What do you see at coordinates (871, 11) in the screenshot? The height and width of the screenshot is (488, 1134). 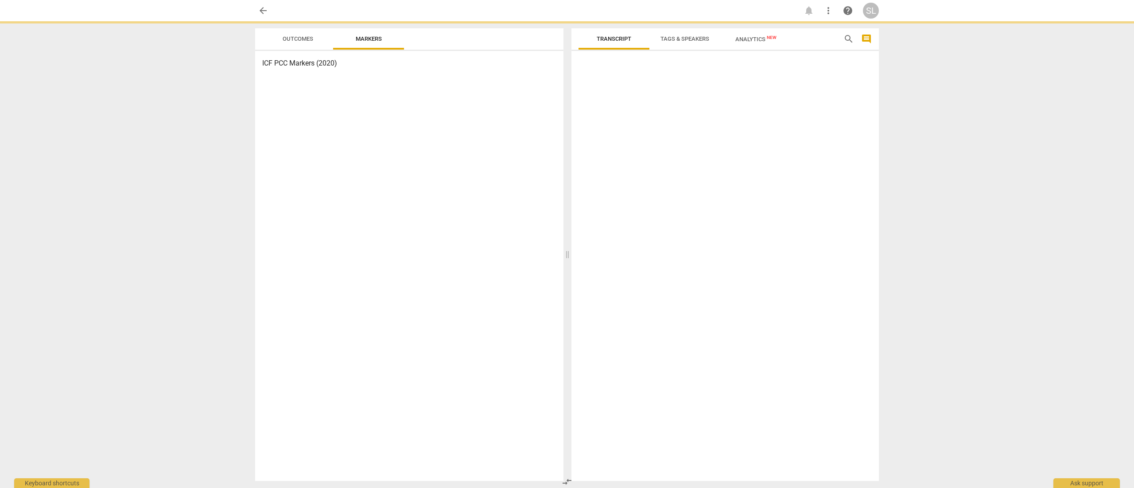 I see `button: SL` at bounding box center [871, 11].